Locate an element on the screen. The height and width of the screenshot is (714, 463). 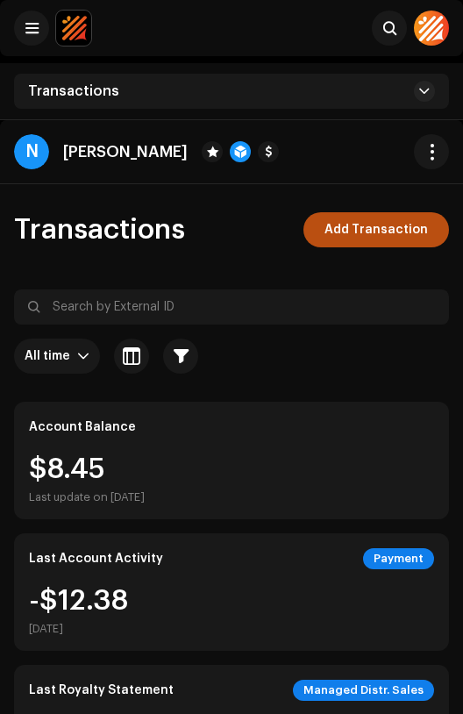
div: Last Account Activity is located at coordinates (96, 558).